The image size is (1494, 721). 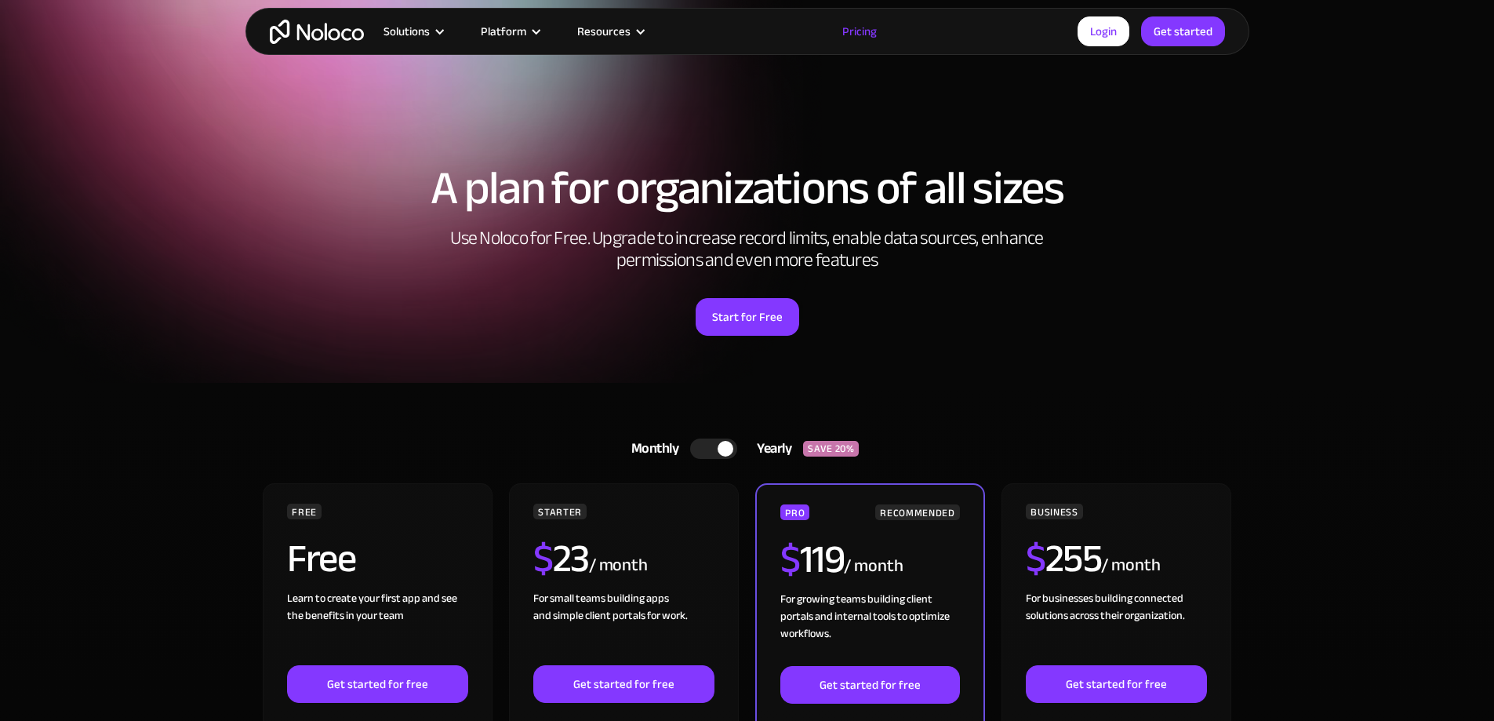 What do you see at coordinates (747, 317) in the screenshot?
I see `a: Start for Free` at bounding box center [747, 317].